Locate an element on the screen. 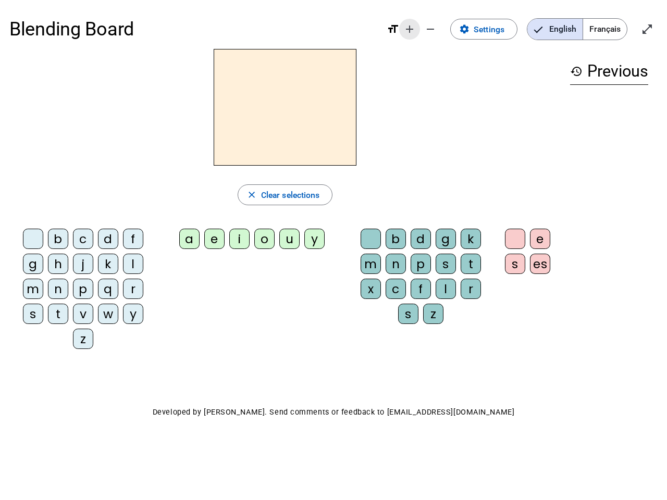  button: Settings is located at coordinates (483, 29).